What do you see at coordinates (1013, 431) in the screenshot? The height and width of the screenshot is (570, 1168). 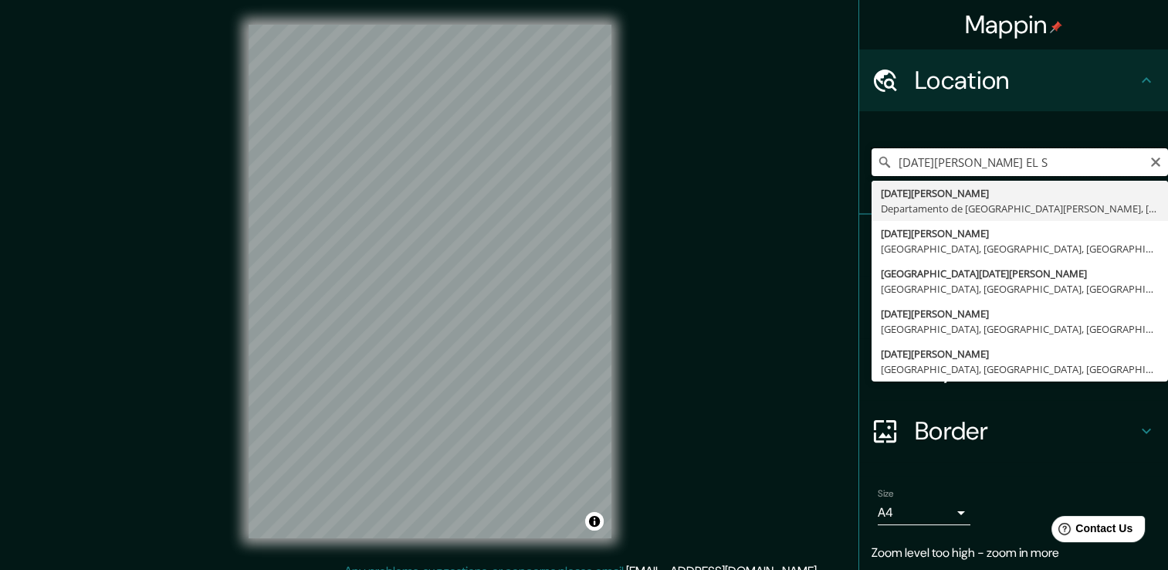 I see `div: Border` at bounding box center [1013, 431].